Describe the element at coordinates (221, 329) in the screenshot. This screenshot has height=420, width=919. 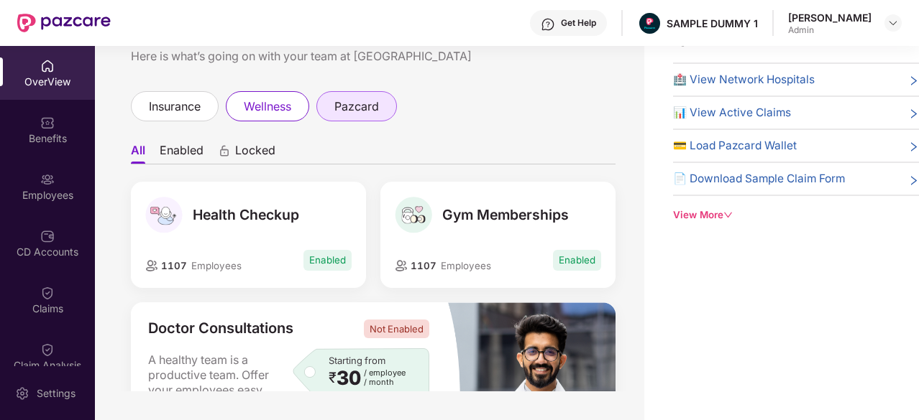
I see `span: Doctor Consultations` at that location.